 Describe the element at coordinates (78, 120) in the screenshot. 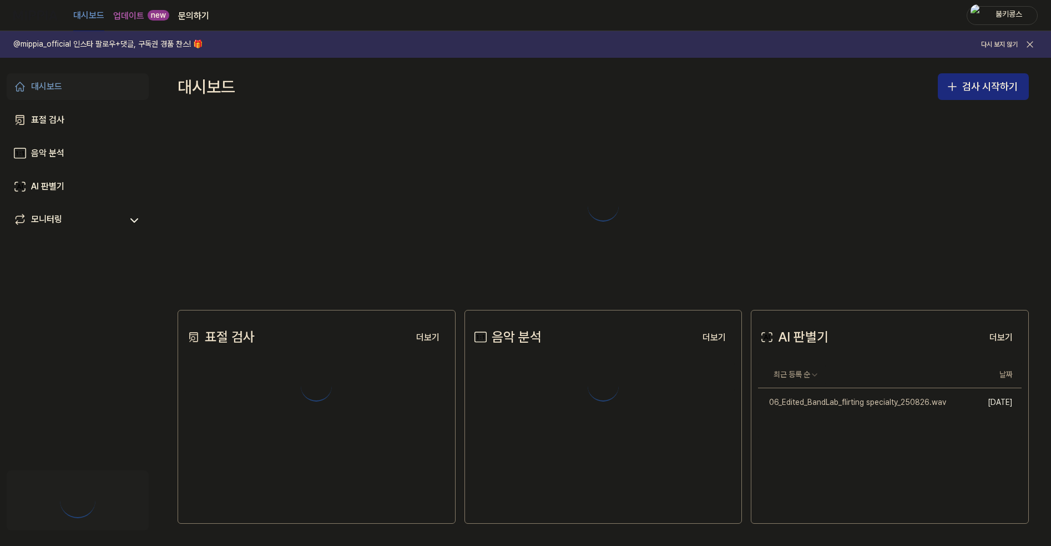

I see `a: 표절 검사` at that location.